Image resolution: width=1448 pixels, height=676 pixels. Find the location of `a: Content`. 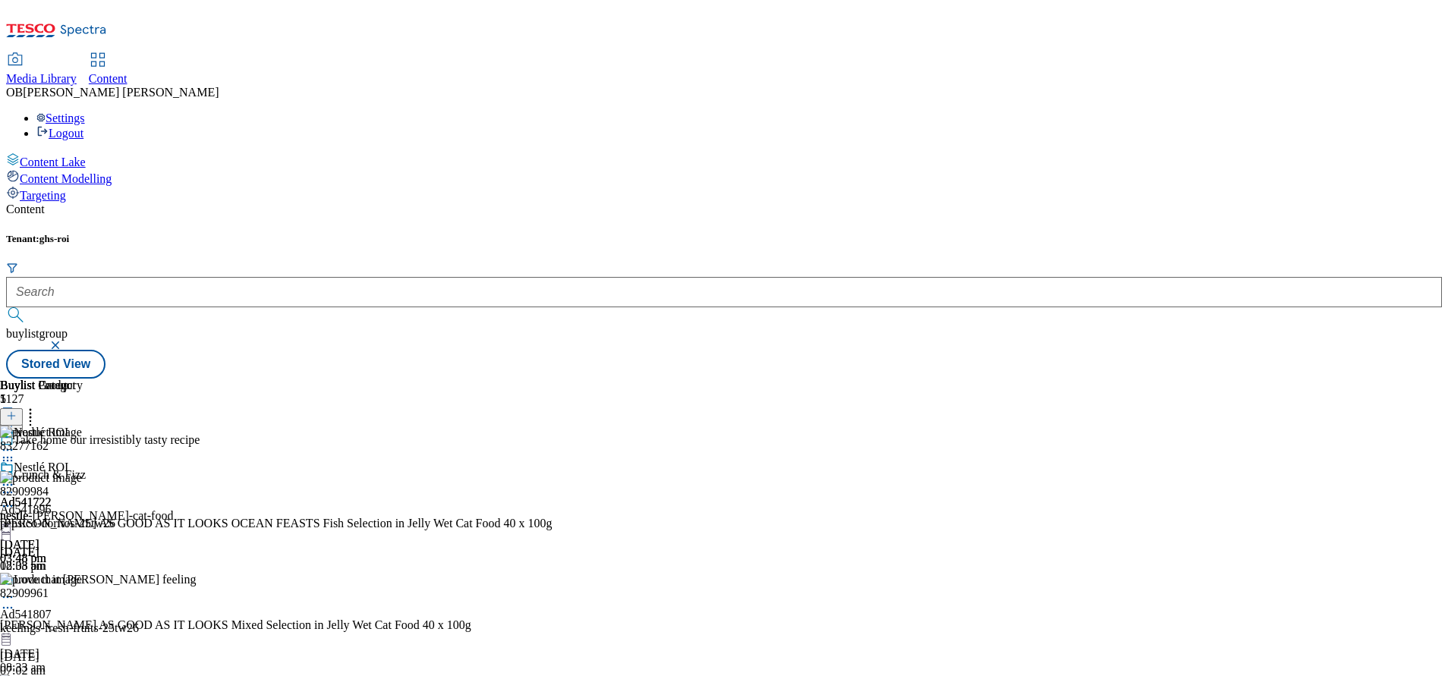

a: Content is located at coordinates (108, 70).